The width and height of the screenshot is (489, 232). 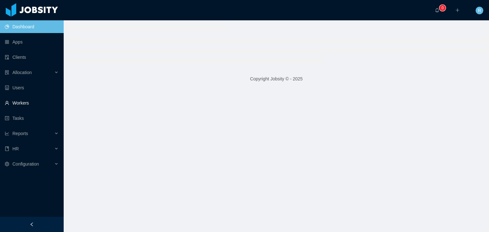 I want to click on a: icon: robotUsers, so click(x=32, y=88).